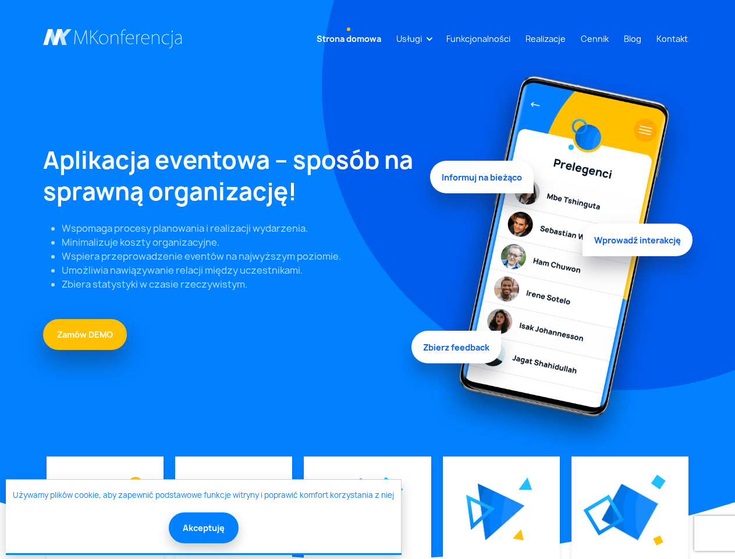 The image size is (735, 559). Describe the element at coordinates (595, 38) in the screenshot. I see `a: Cennik` at that location.